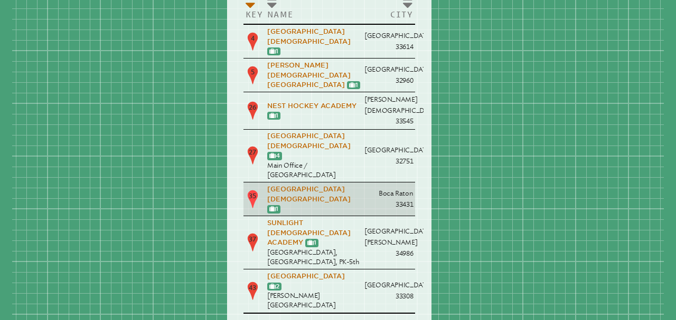 Image resolution: width=676 pixels, height=320 pixels. What do you see at coordinates (274, 287) in the screenshot?
I see `a: 2` at bounding box center [274, 287].